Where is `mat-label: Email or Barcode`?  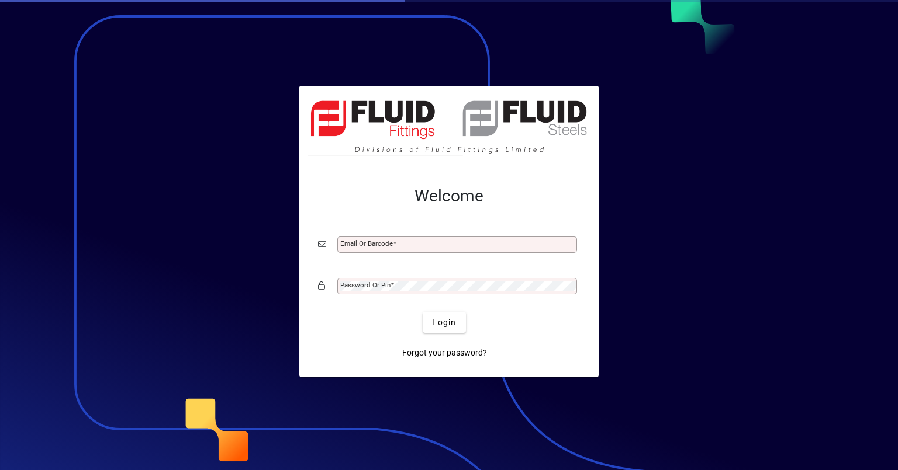
mat-label: Email or Barcode is located at coordinates (366, 244).